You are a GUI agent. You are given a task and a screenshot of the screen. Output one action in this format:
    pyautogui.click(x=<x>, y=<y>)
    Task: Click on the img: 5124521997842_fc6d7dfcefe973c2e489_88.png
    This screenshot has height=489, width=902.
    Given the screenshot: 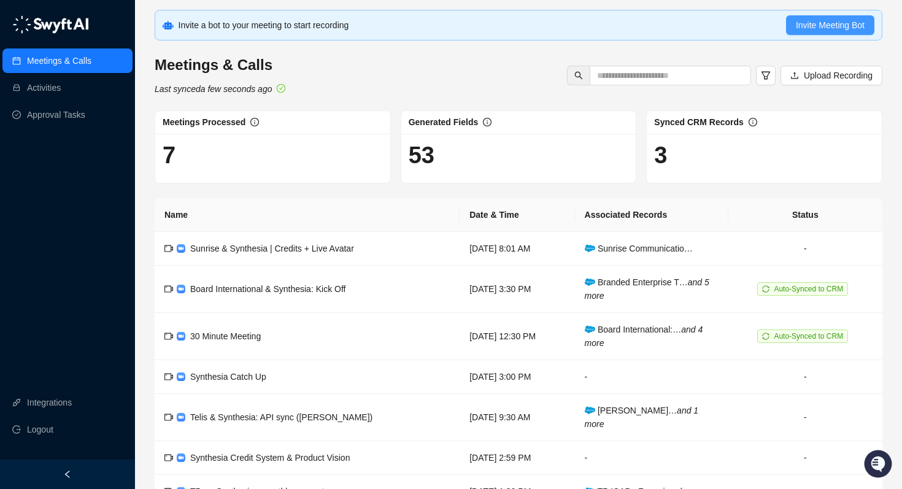 What is the action you would take?
    pyautogui.click(x=23, y=122)
    